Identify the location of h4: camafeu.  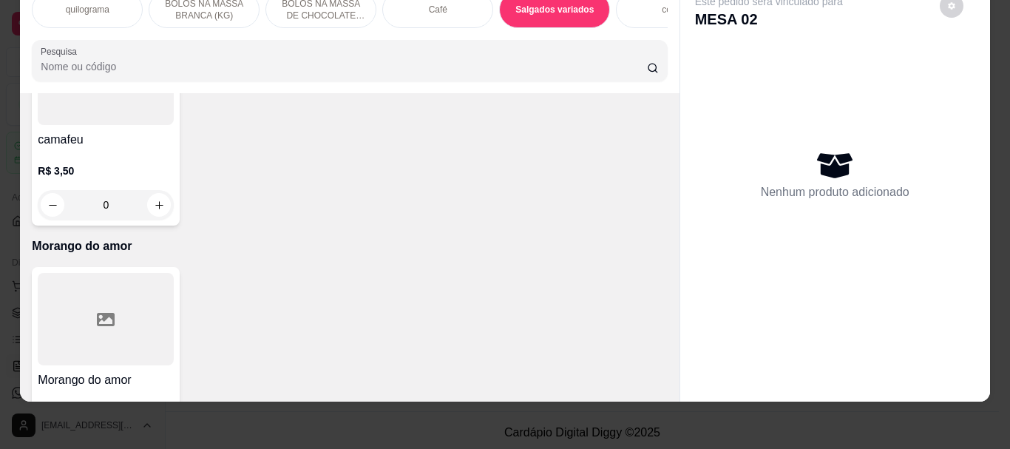
(106, 140).